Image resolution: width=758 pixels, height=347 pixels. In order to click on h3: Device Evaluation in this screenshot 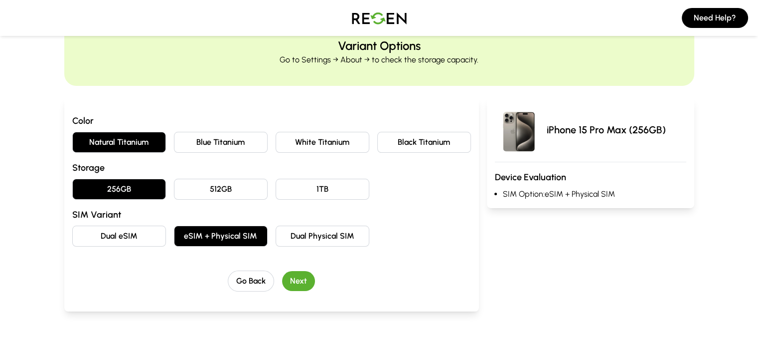, I will do `click(591, 177)`.